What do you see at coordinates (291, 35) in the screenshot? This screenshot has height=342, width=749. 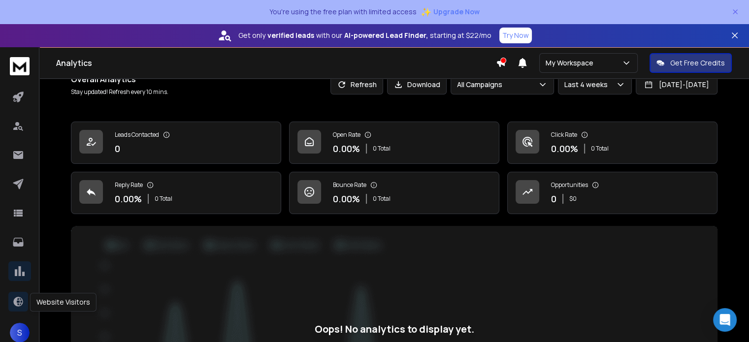 I see `strong: verified leads` at bounding box center [291, 35].